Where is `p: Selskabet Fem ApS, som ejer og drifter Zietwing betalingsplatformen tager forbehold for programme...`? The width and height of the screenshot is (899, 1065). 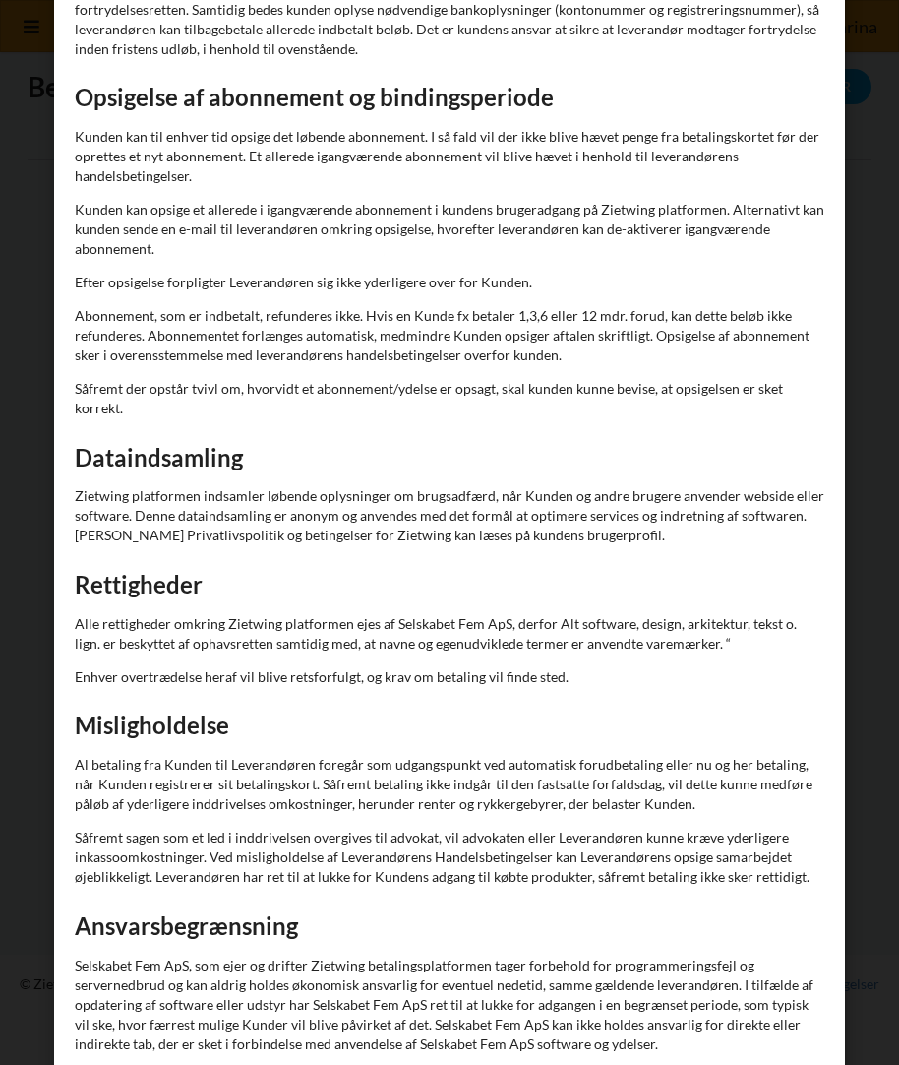 p: Selskabet Fem ApS, som ejer og drifter Zietwing betalingsplatformen tager forbehold for programme... is located at coordinates (450, 1005).